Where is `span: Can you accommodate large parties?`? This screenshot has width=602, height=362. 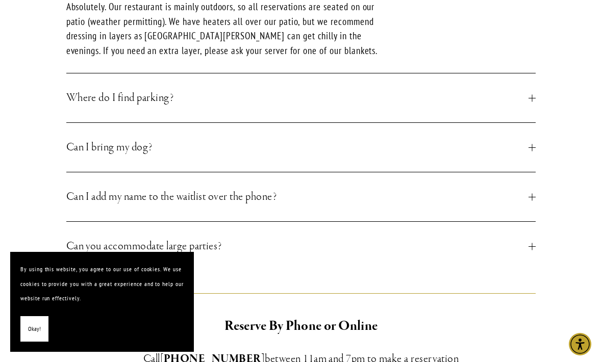 span: Can you accommodate large parties? is located at coordinates (297, 246).